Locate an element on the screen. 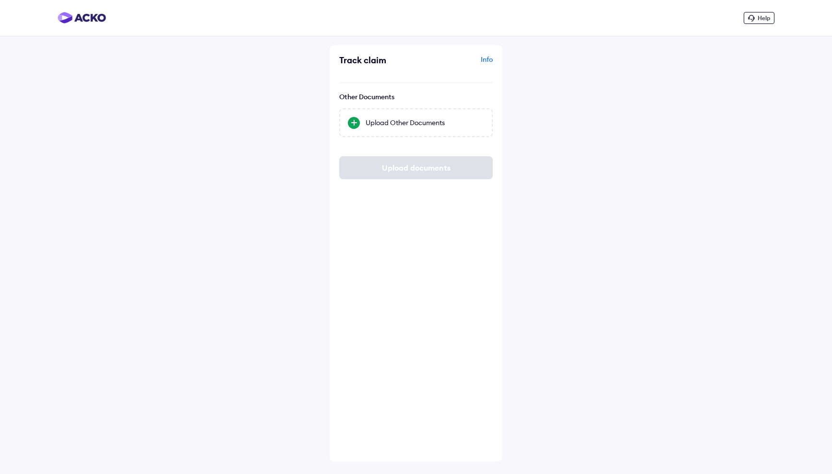 This screenshot has height=474, width=832. div: Track claim is located at coordinates (376, 60).